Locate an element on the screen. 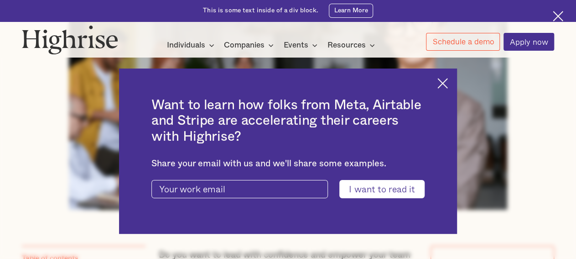 This screenshot has width=576, height=259. input: I want to read it is located at coordinates (382, 188).